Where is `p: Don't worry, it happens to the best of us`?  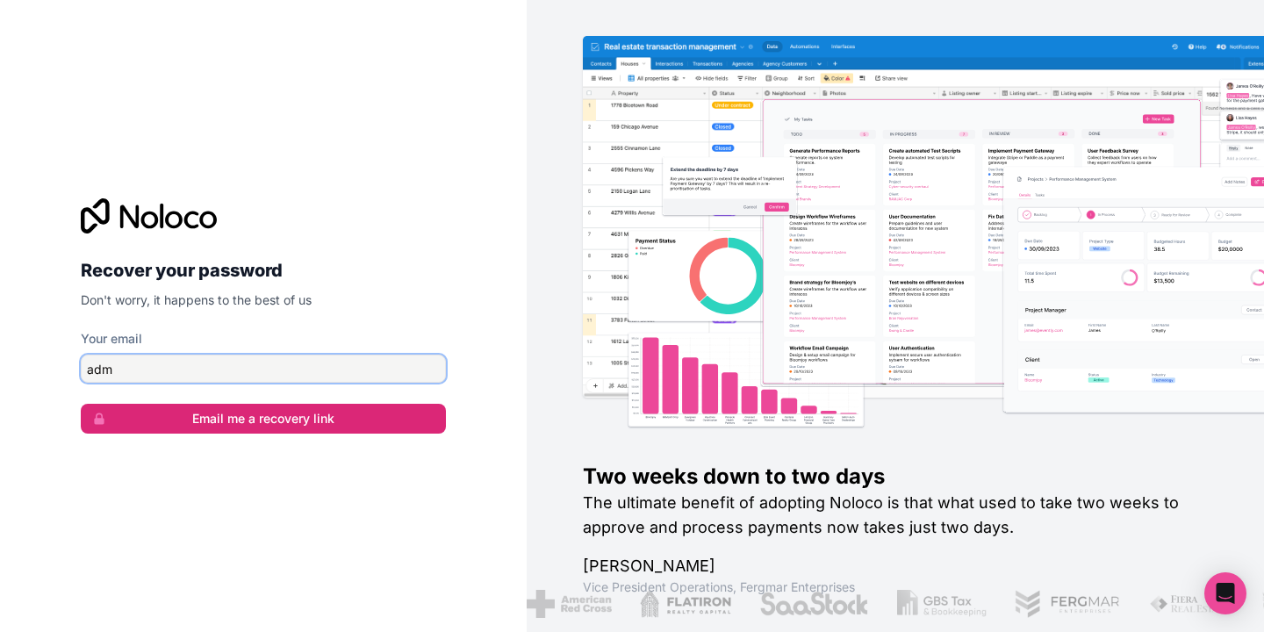
p: Don't worry, it happens to the best of us is located at coordinates (263, 300).